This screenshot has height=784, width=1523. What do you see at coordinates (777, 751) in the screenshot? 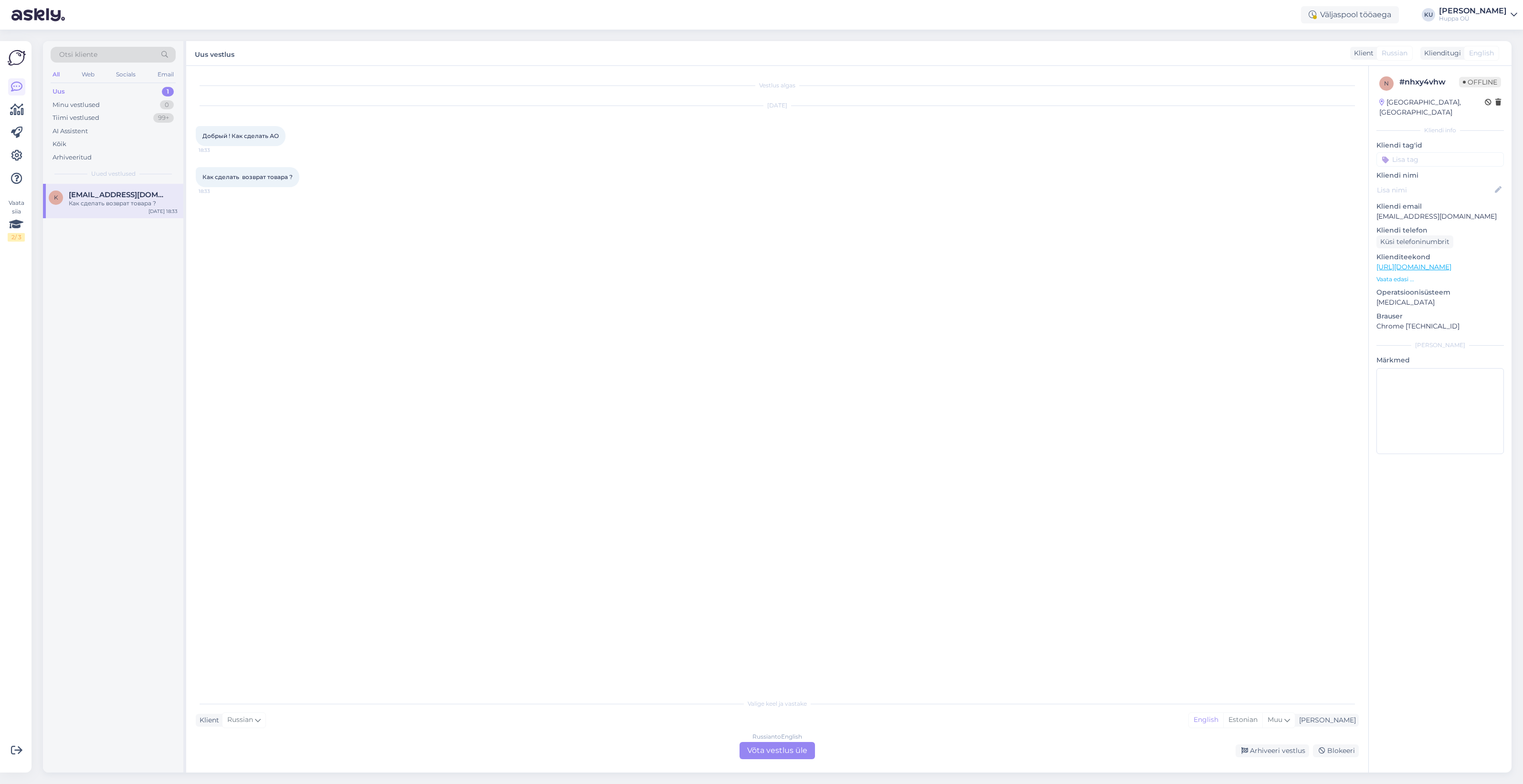
I see `div: Võta vestlus üle` at bounding box center [777, 751].